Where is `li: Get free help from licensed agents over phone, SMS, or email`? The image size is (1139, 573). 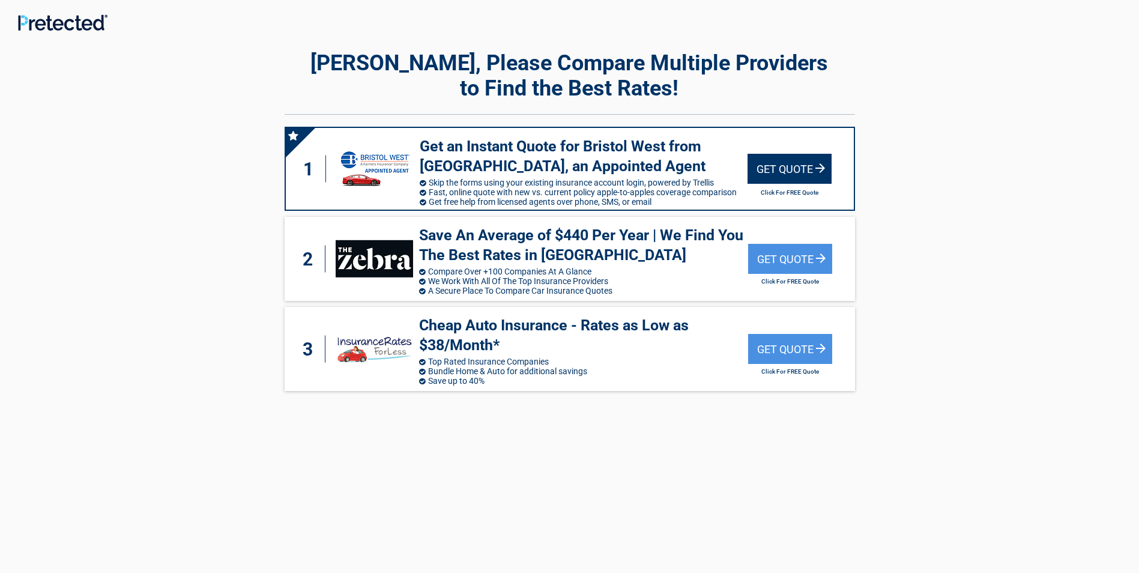 li: Get free help from licensed agents over phone, SMS, or email is located at coordinates (584, 202).